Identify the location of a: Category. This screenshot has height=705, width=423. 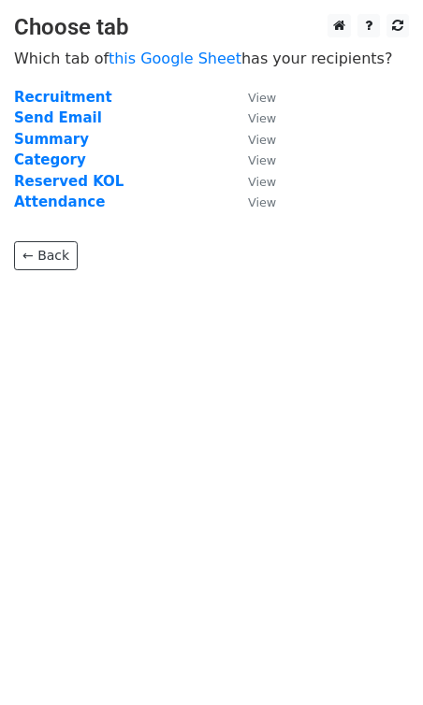
(50, 160).